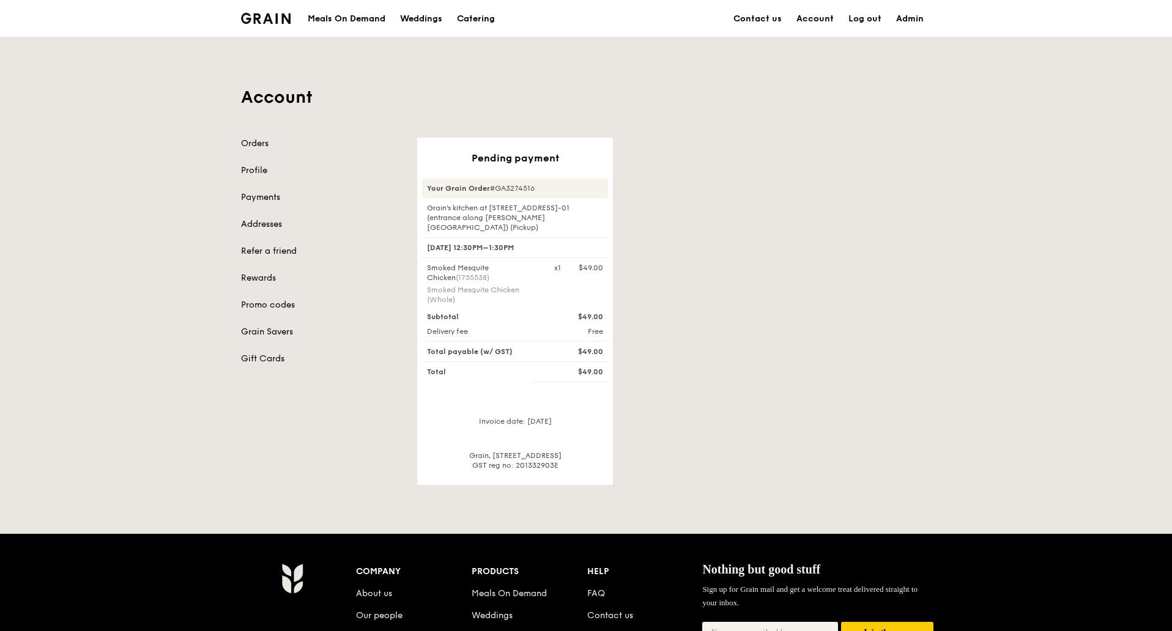  What do you see at coordinates (322, 359) in the screenshot?
I see `a: Gift Cards` at bounding box center [322, 359].